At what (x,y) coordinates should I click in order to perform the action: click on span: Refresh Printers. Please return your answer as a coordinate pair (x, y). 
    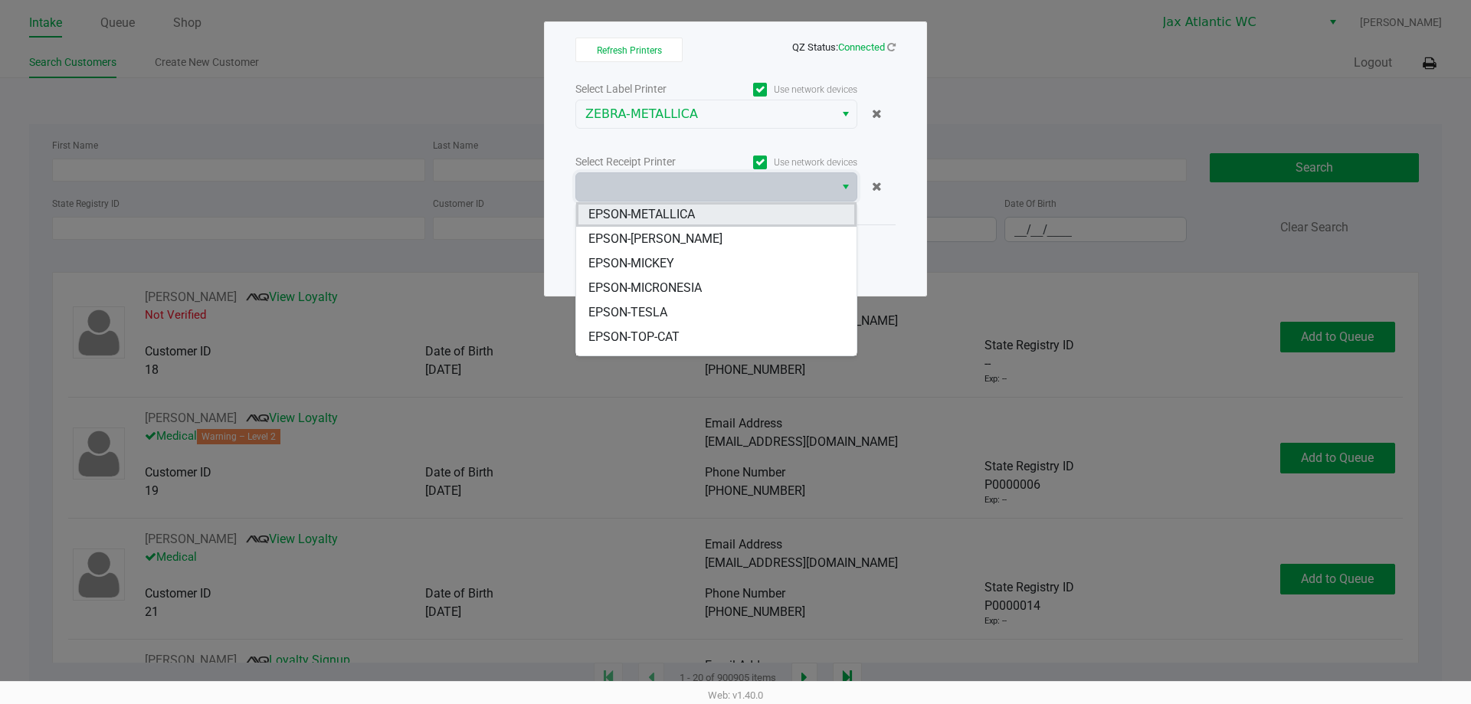
    Looking at the image, I should click on (629, 51).